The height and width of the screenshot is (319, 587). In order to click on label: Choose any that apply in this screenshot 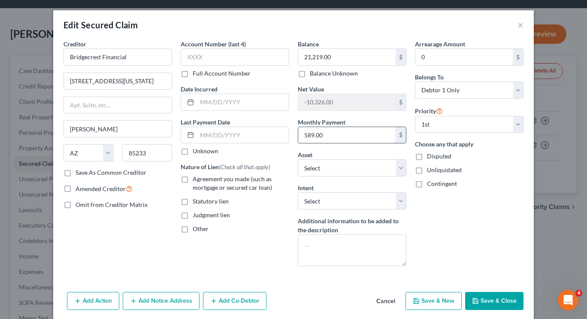, I will do `click(469, 144)`.